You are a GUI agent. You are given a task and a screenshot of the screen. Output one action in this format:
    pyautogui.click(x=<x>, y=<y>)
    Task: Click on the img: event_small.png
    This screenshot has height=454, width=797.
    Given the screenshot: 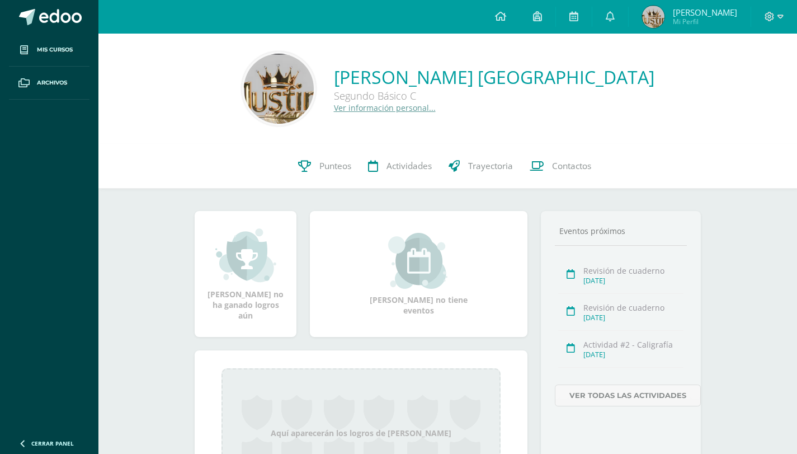 What is the action you would take?
    pyautogui.click(x=419, y=261)
    